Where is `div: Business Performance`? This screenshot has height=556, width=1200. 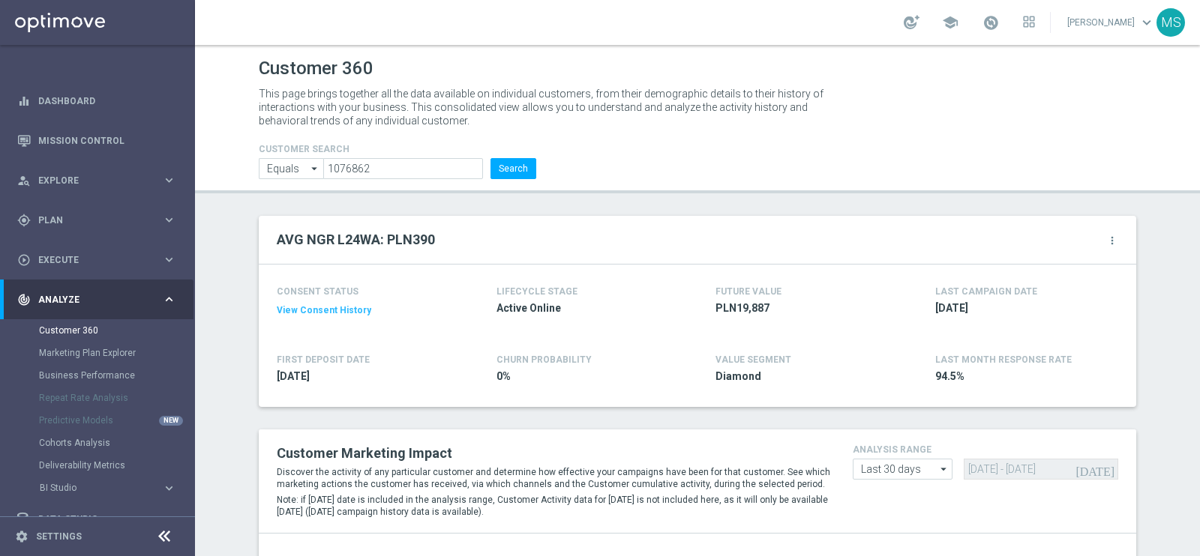 div: Business Performance is located at coordinates (116, 376).